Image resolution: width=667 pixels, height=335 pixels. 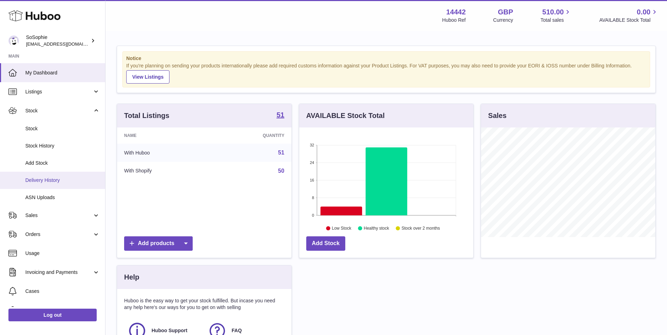 I want to click on text: 32, so click(x=312, y=145).